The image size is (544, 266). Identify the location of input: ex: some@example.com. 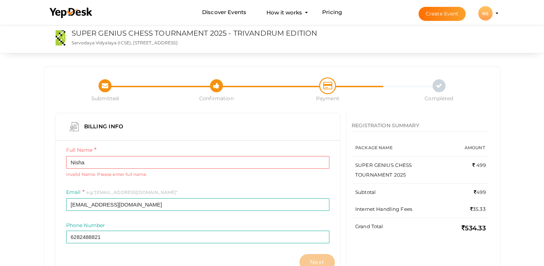
(198, 204).